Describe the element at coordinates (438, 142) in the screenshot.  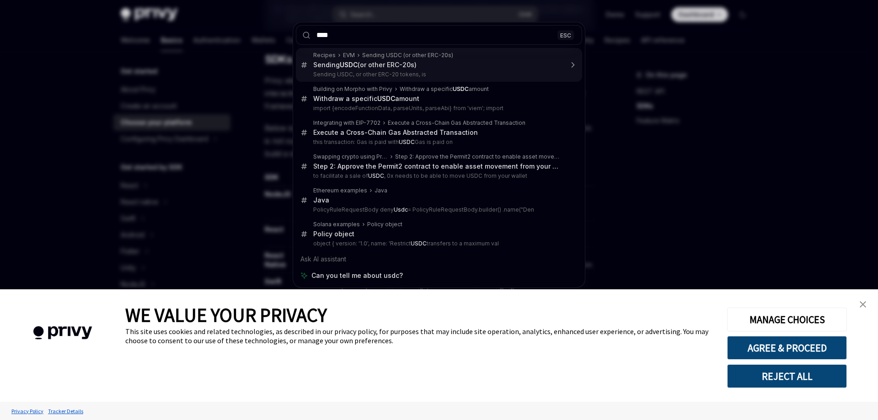
I see `p: this transaction: Gas is paid with Gas is paid on` at that location.